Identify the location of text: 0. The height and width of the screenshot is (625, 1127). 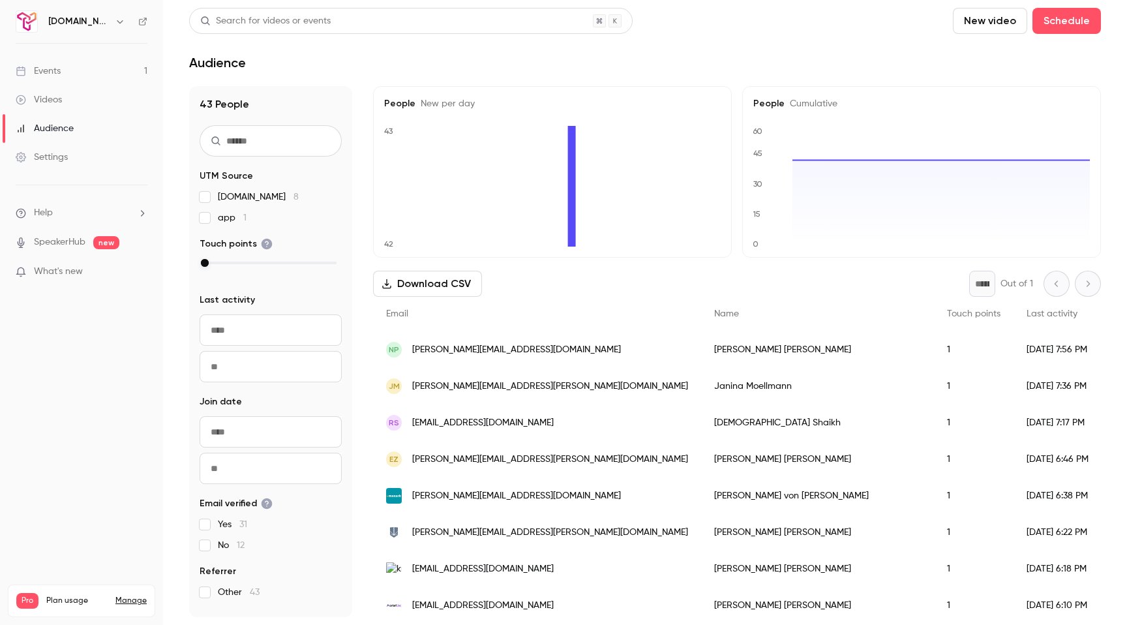
(755, 244).